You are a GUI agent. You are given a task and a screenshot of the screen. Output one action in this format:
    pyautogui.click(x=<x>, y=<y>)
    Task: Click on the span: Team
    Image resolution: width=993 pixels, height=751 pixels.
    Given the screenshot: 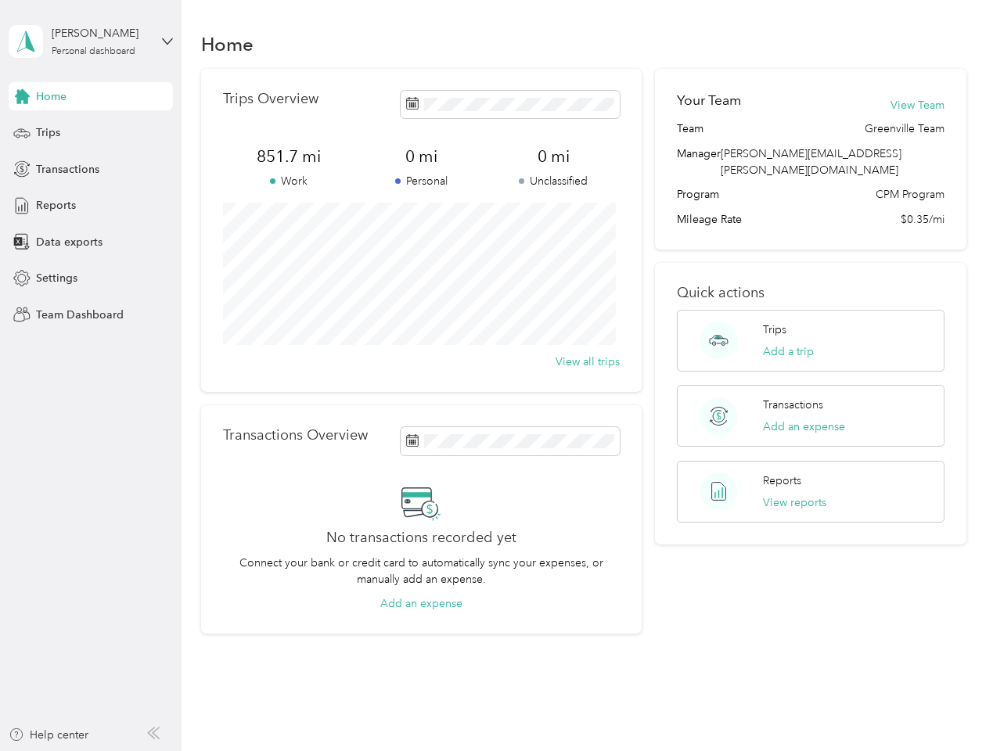 What is the action you would take?
    pyautogui.click(x=690, y=128)
    